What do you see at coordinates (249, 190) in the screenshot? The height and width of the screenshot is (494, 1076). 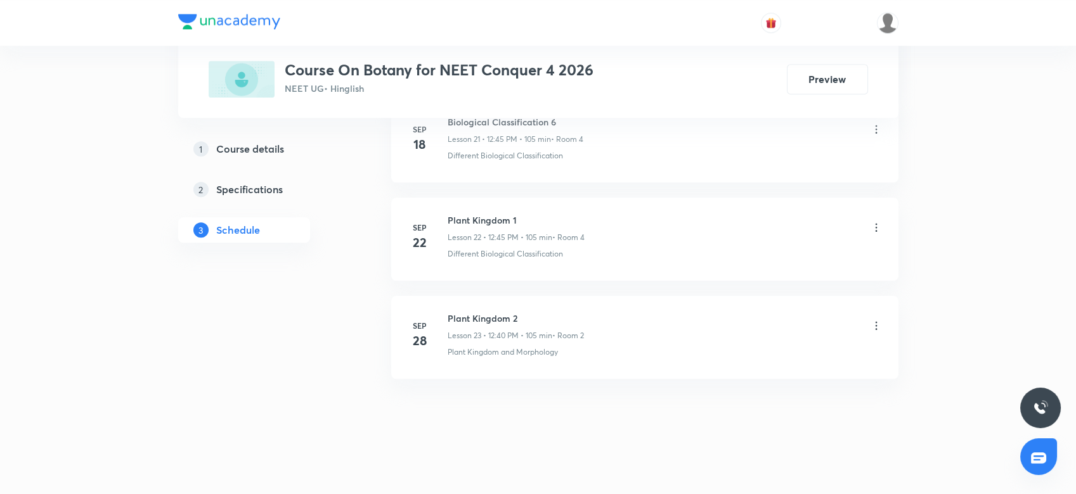 I see `h5: Specifications` at bounding box center [249, 190].